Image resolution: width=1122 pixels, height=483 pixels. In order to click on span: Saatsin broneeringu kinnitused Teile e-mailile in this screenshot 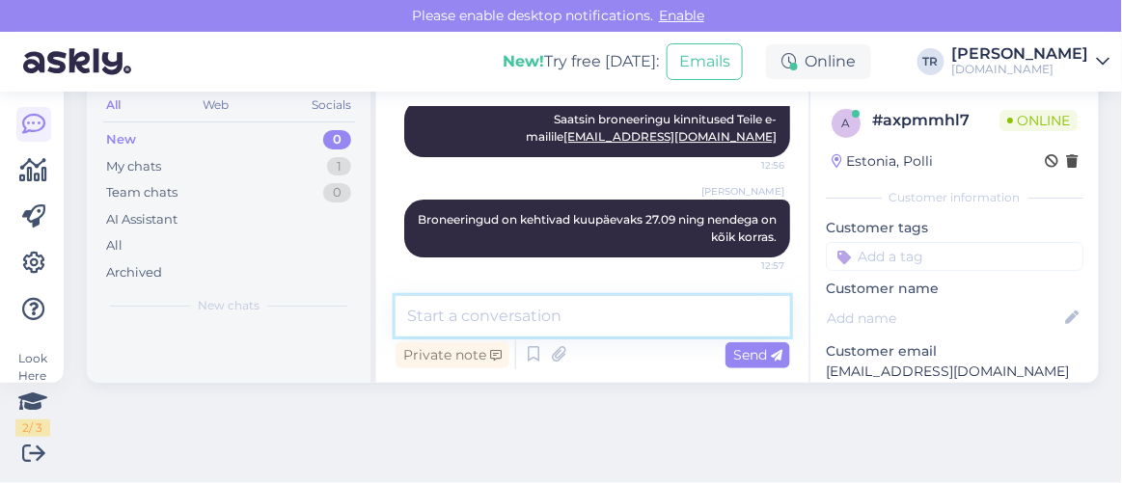, I will do `click(651, 127)`.